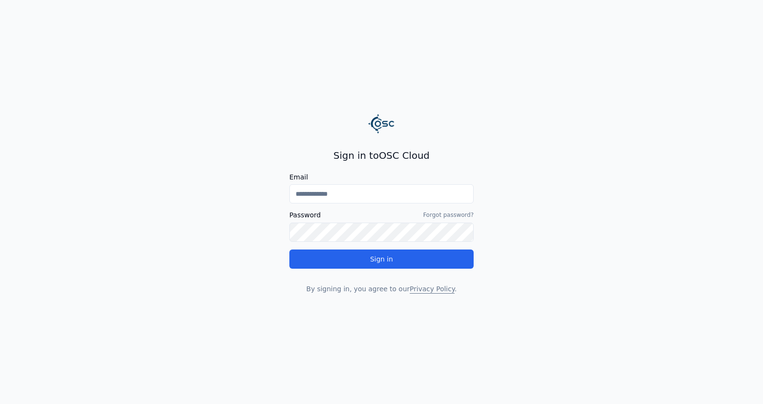 This screenshot has height=404, width=763. Describe the element at coordinates (381, 155) in the screenshot. I see `h2: Sign in to OSC Cloud` at that location.